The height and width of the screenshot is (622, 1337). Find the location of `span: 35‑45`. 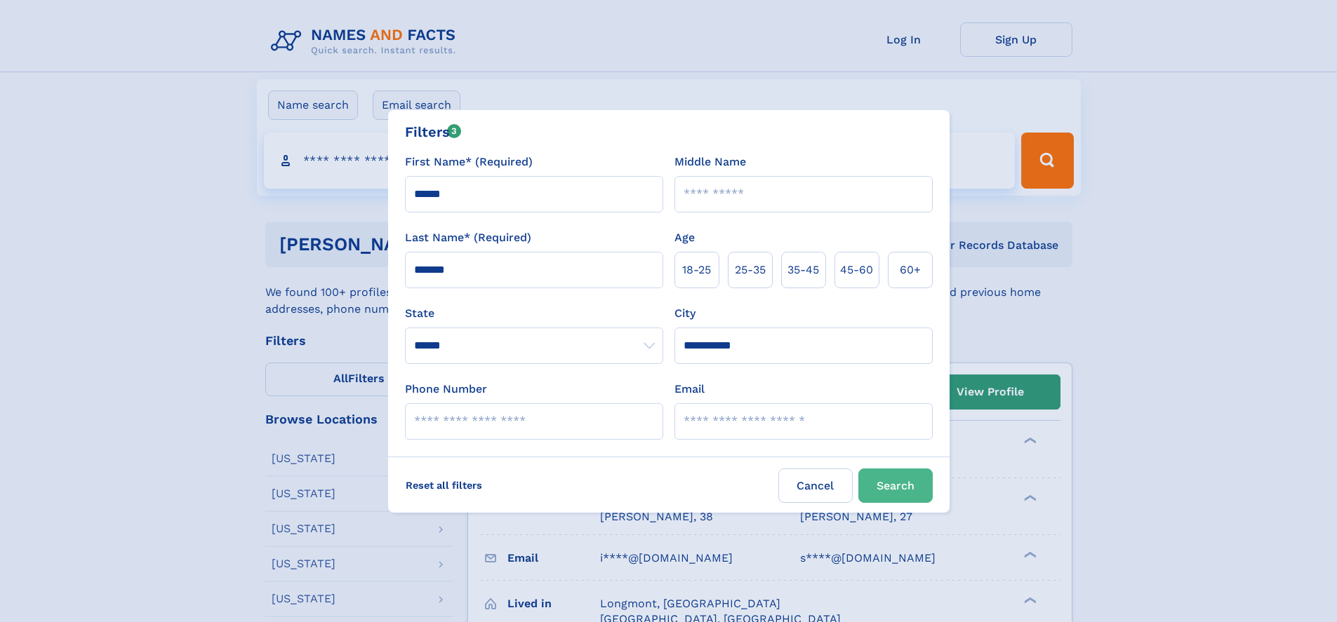

span: 35‑45 is located at coordinates (803, 270).